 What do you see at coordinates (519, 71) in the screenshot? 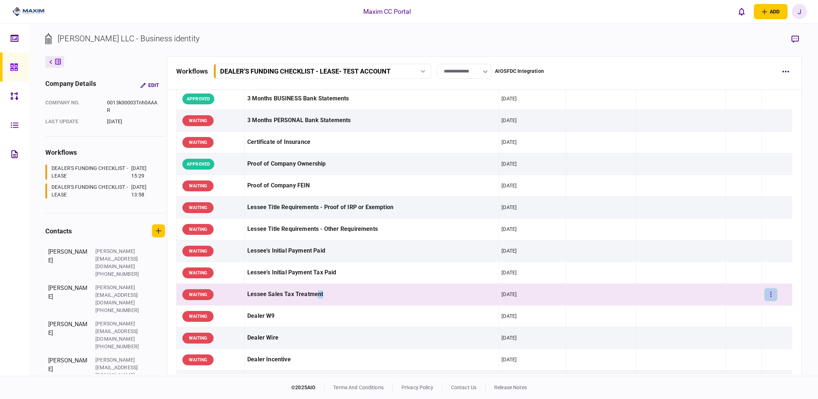
I see `div: AIOSFDC Integration` at bounding box center [519, 71].